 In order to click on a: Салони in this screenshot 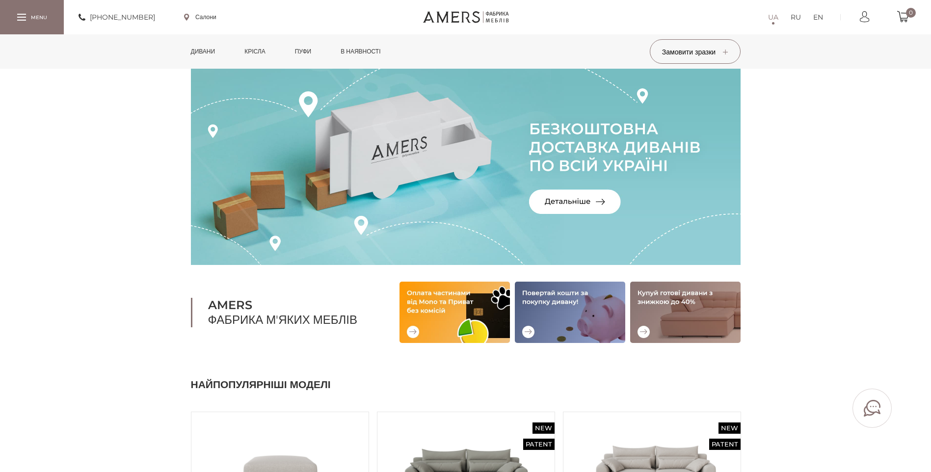, I will do `click(200, 17)`.